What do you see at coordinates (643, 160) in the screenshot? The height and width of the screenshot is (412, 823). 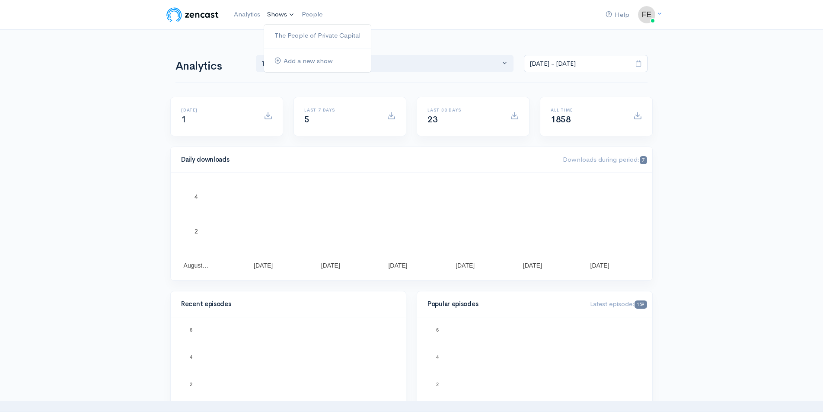 I see `span: 7` at bounding box center [643, 160].